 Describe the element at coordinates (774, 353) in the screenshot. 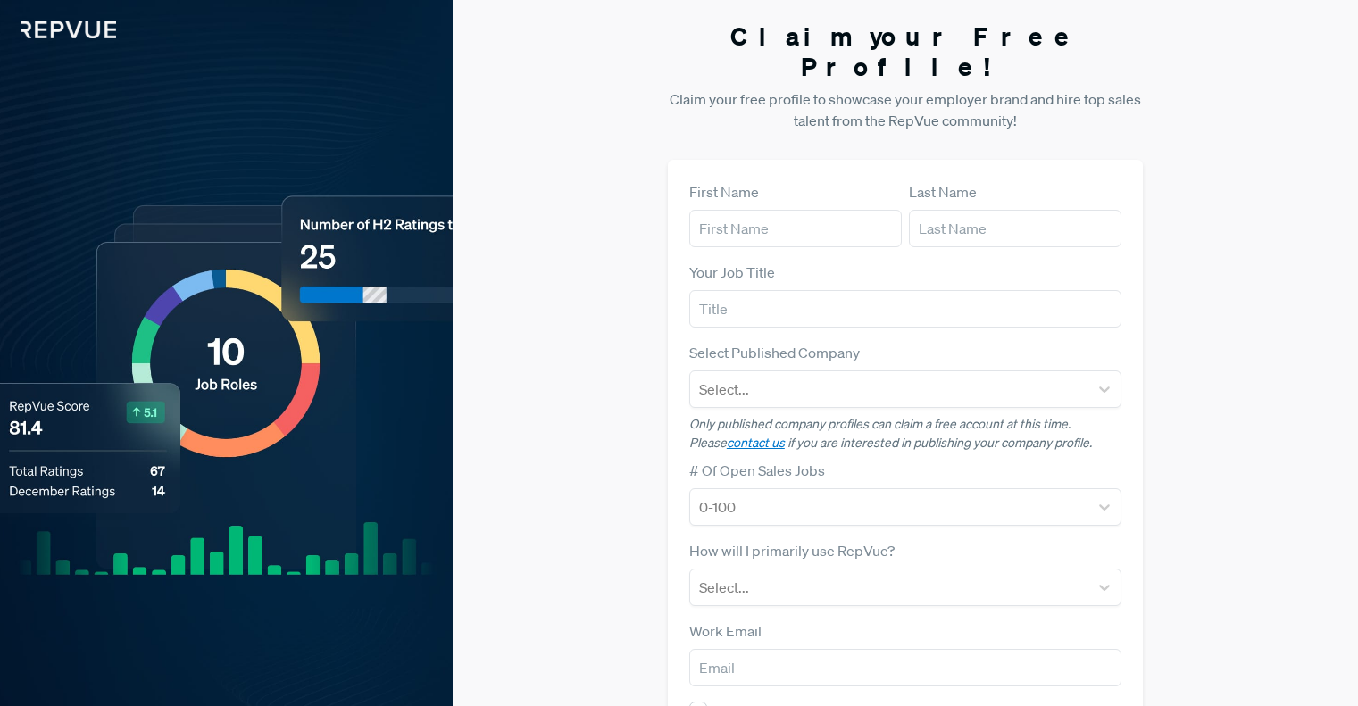

I see `label: Select Published Company` at that location.